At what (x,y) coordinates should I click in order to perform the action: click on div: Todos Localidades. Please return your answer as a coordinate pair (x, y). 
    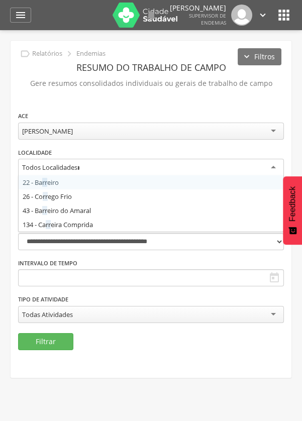
    Looking at the image, I should click on (50, 167).